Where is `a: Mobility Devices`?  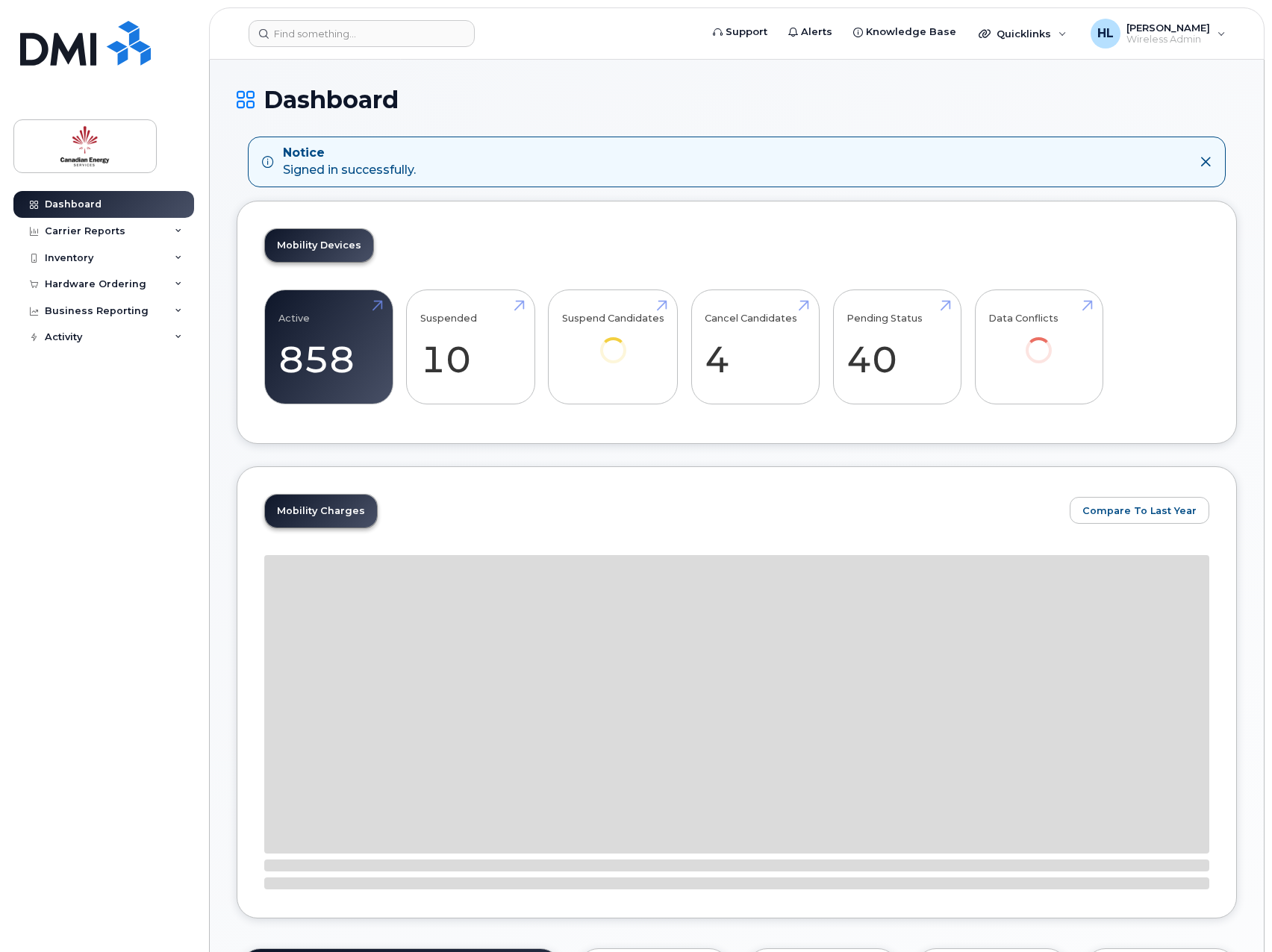
a: Mobility Devices is located at coordinates (318, 246).